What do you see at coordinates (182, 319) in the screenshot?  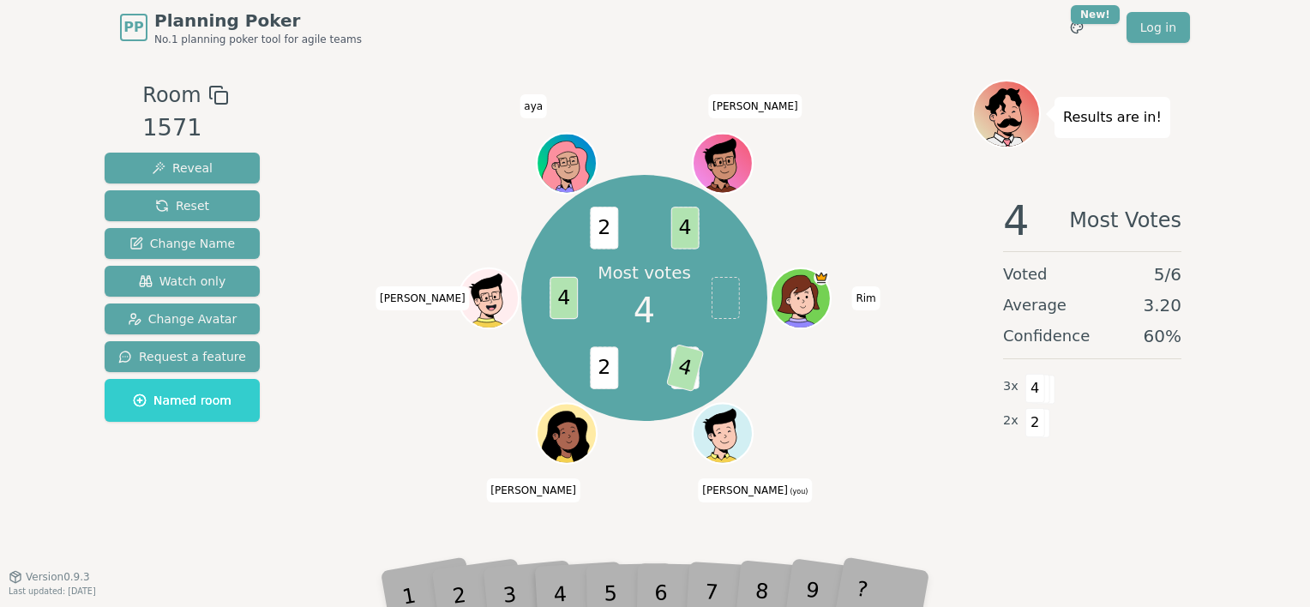 I see `button: Change Avatar` at bounding box center [182, 319].